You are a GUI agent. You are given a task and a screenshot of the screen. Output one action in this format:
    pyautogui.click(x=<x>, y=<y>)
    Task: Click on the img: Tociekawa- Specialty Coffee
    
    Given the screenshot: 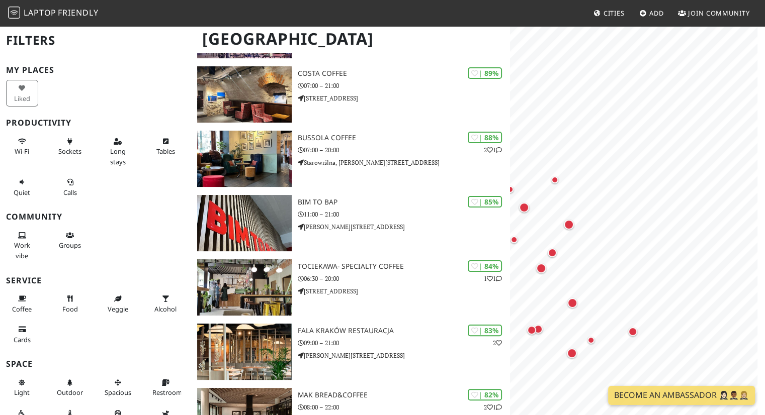 What is the action you would take?
    pyautogui.click(x=244, y=288)
    